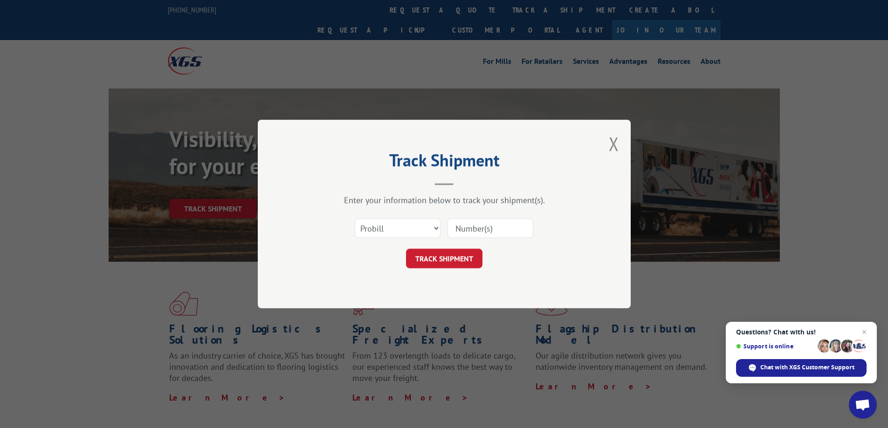 The width and height of the screenshot is (888, 428). What do you see at coordinates (775, 346) in the screenshot?
I see `span: Support is online` at bounding box center [775, 346].